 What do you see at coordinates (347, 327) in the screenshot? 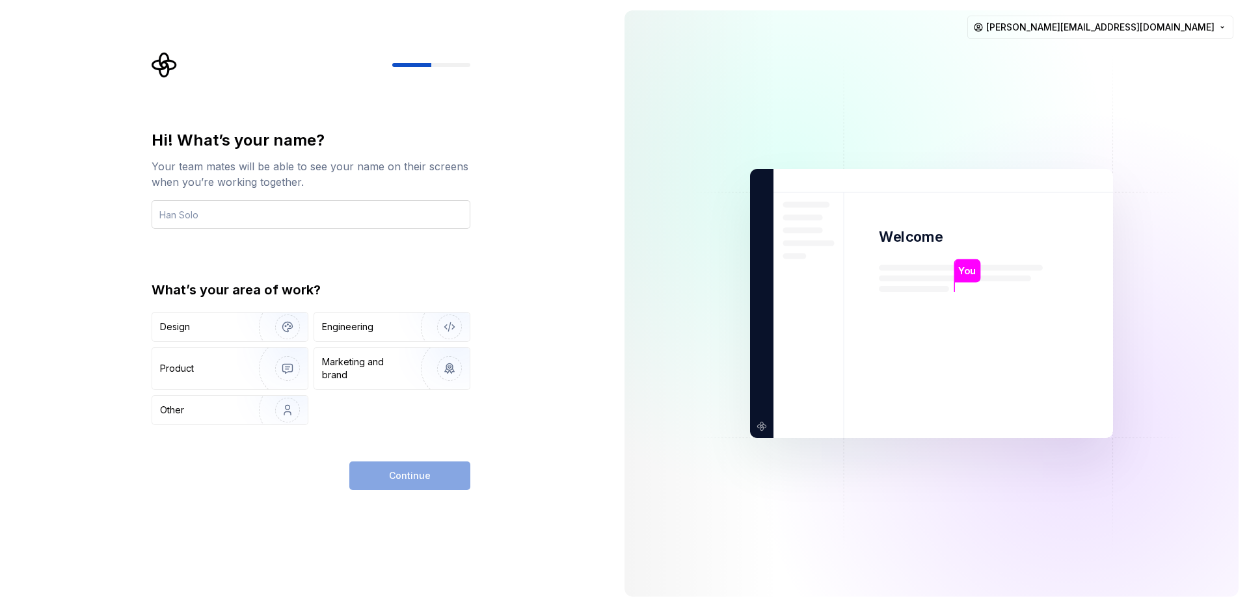
I see `div: Engineering` at bounding box center [347, 327].